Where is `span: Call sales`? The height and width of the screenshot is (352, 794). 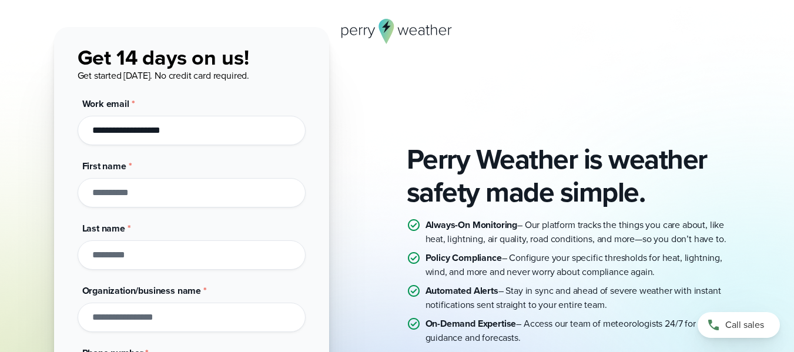
span: Call sales is located at coordinates (744, 325).